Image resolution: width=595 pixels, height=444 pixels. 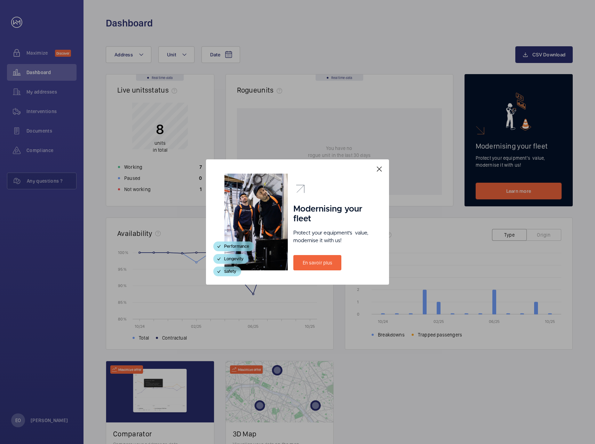 I want to click on p: Protect your equipment's value, modernise it with us!, so click(x=332, y=237).